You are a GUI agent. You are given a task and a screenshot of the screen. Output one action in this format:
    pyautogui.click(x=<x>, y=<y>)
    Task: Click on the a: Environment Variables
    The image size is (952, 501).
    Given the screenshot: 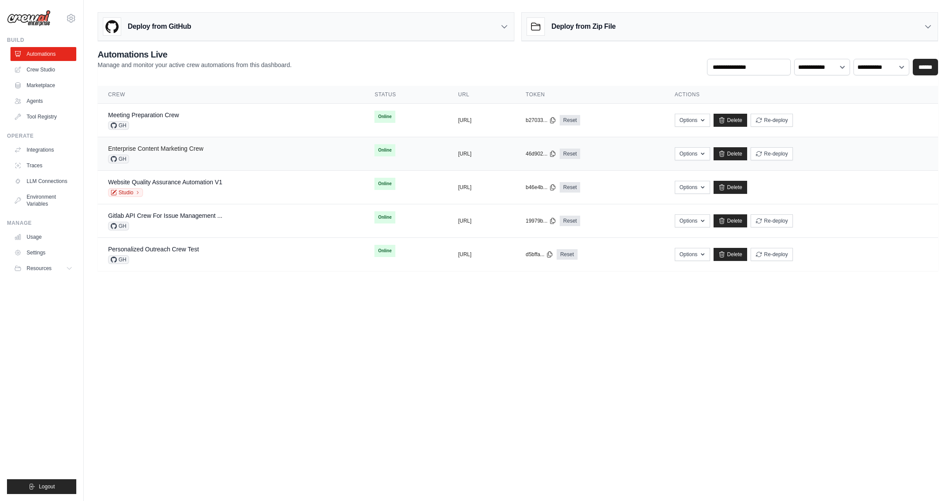 What is the action you would take?
    pyautogui.click(x=43, y=200)
    